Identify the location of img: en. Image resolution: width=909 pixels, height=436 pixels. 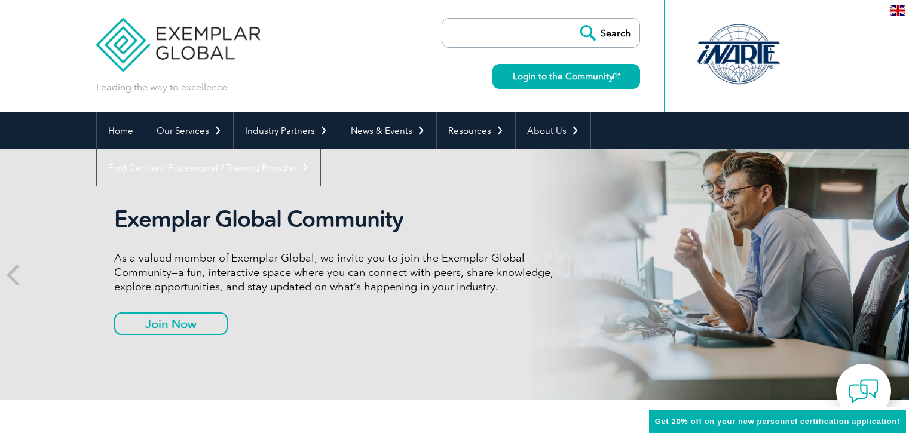
(898, 10).